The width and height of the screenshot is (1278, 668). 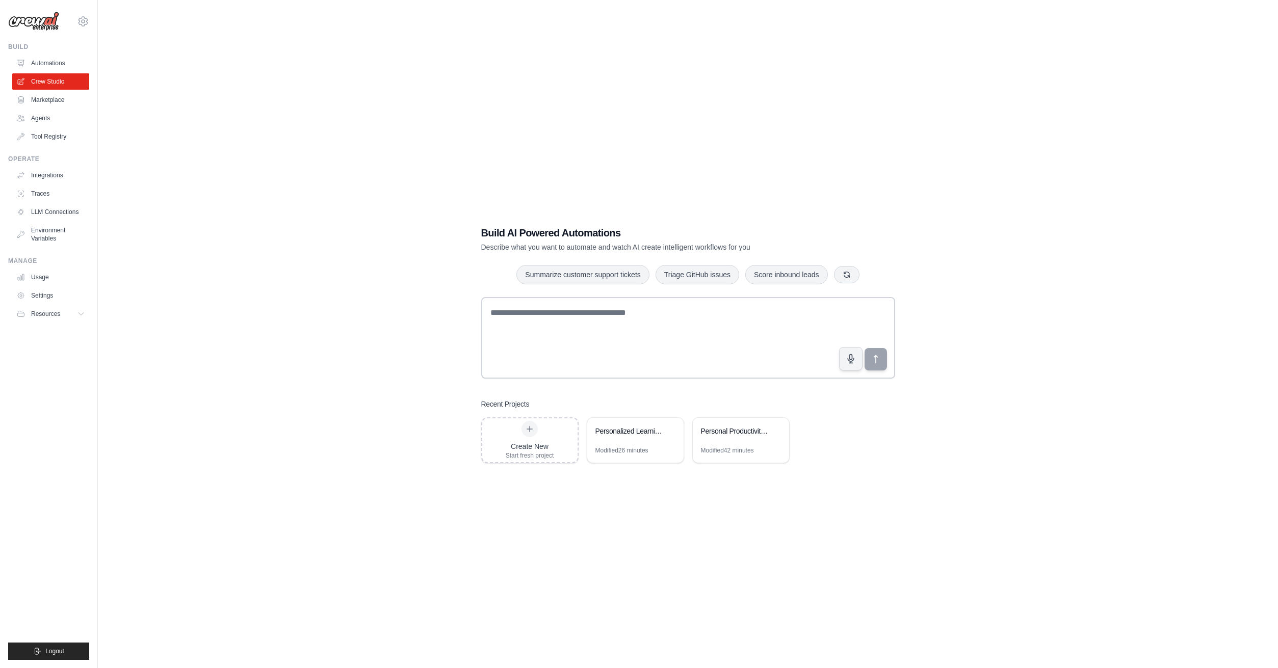 I want to click on a: Integrations, so click(x=50, y=175).